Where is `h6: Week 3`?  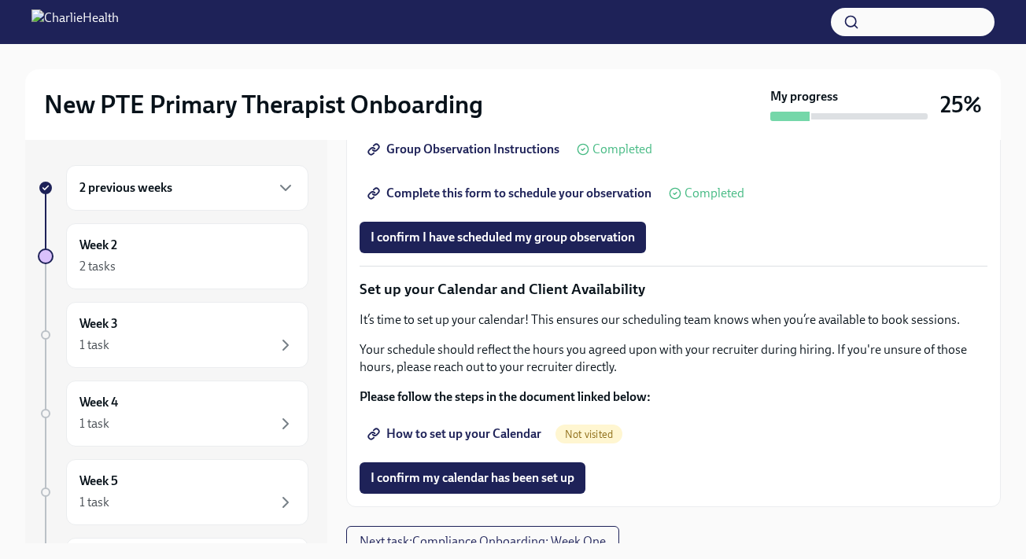
h6: Week 3 is located at coordinates (98, 324).